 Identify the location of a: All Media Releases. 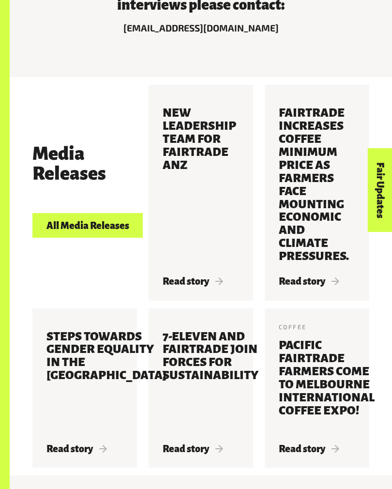
(88, 225).